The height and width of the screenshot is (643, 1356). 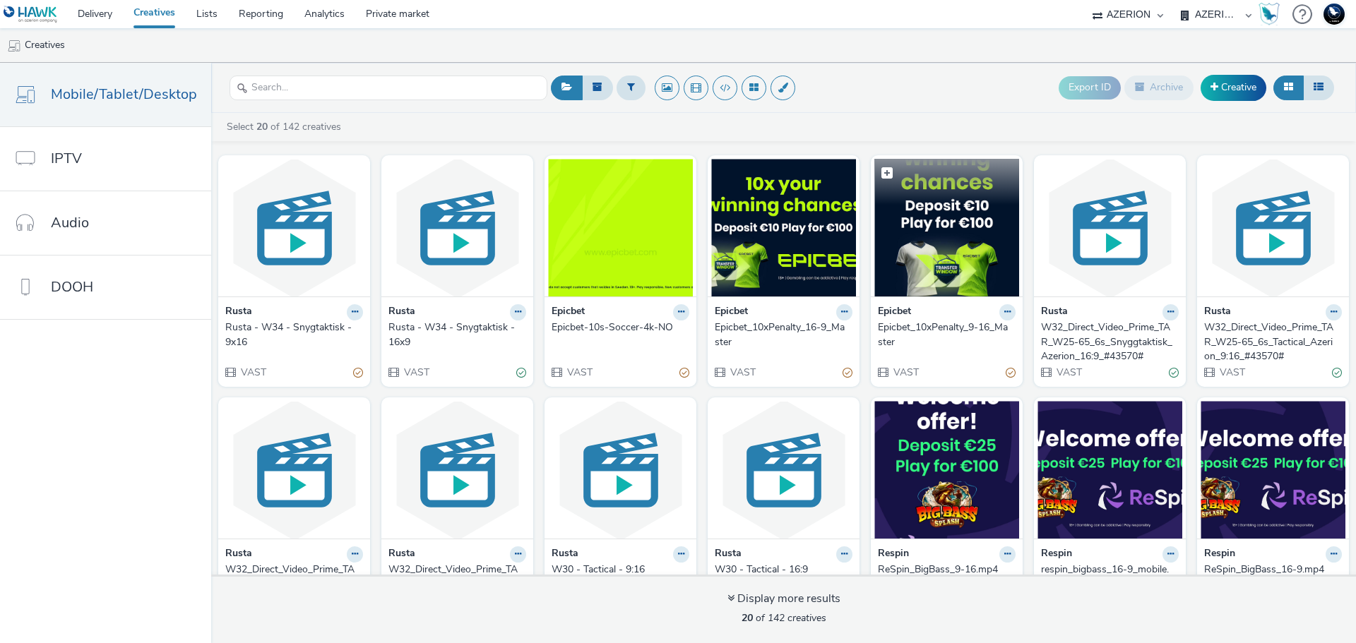 I want to click on div: Epicbet_10xPenalty_9-16_Master, so click(x=943, y=335).